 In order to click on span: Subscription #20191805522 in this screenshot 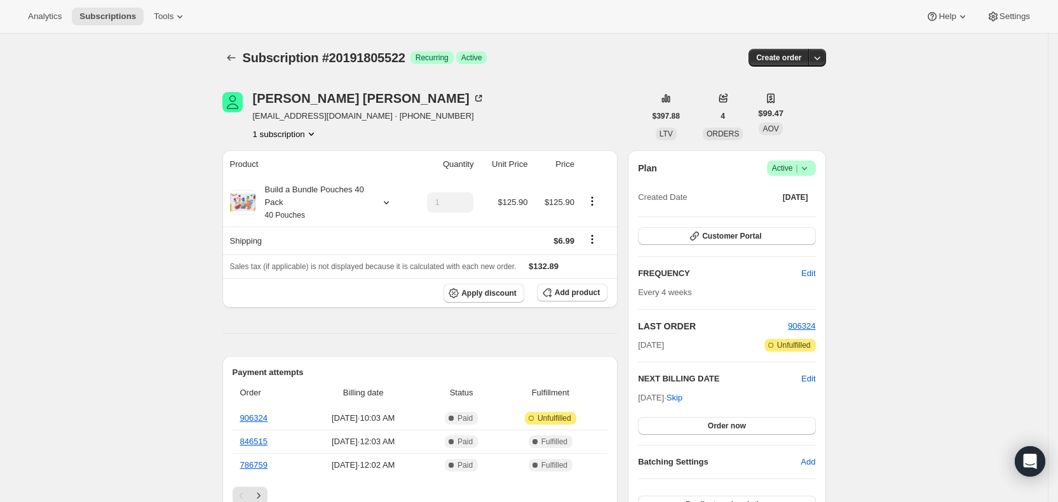, I will do `click(324, 58)`.